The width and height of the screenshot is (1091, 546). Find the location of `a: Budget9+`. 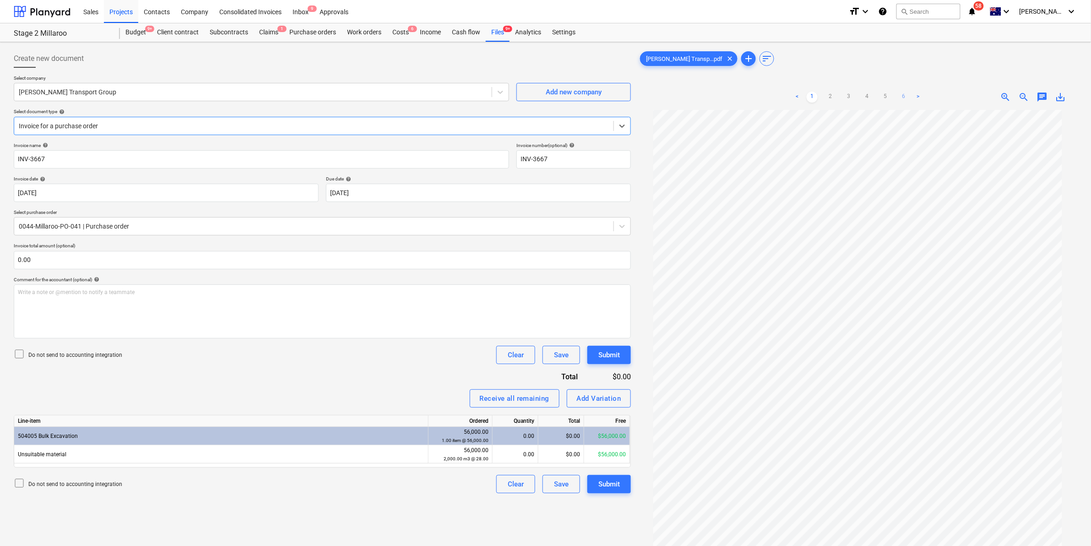

a: Budget9+ is located at coordinates (135, 33).